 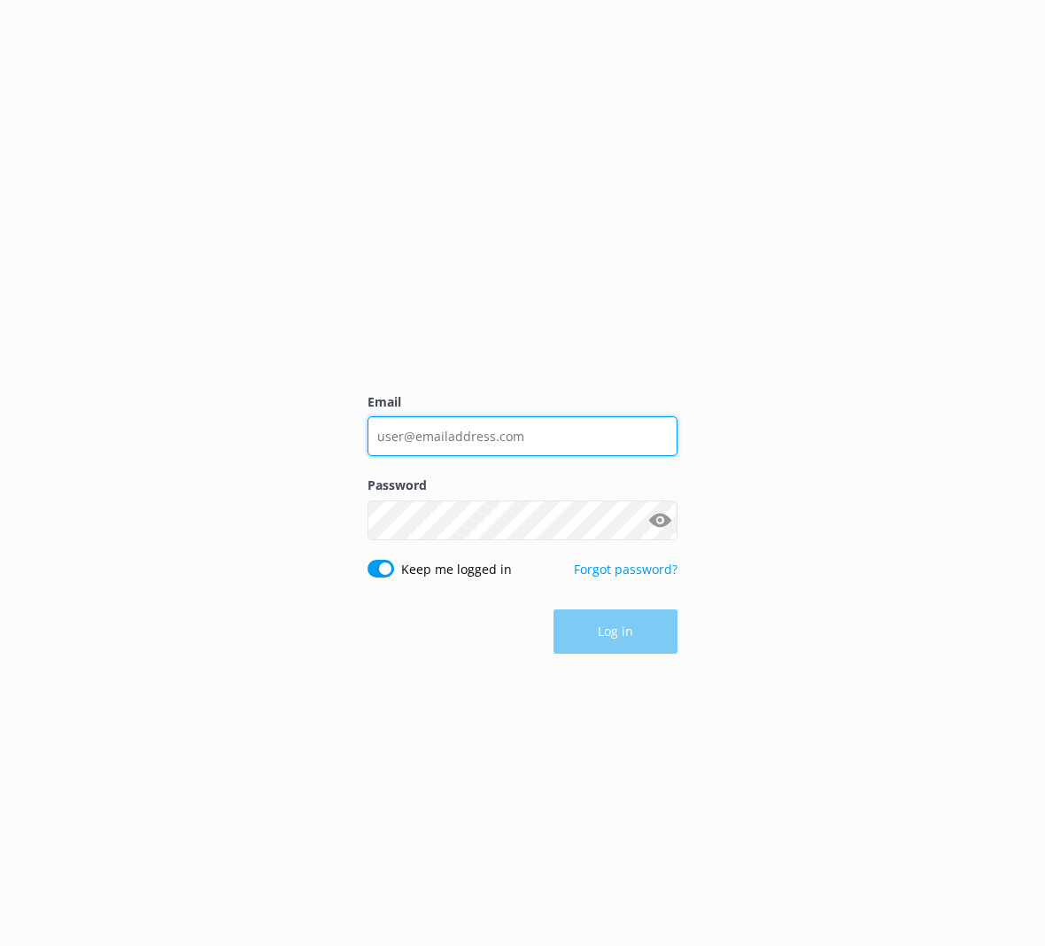 What do you see at coordinates (522, 485) in the screenshot?
I see `label: Password` at bounding box center [522, 485].